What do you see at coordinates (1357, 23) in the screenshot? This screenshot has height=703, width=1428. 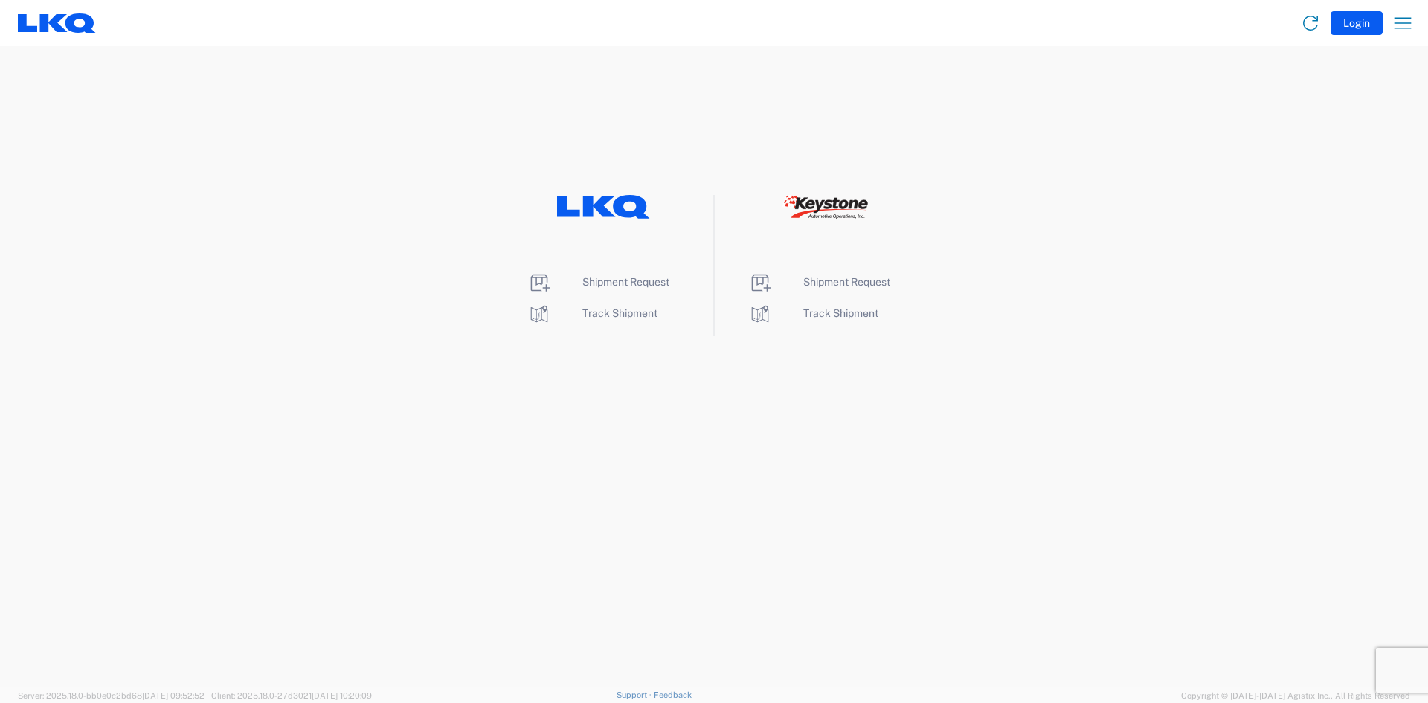 I see `button: Login` at bounding box center [1357, 23].